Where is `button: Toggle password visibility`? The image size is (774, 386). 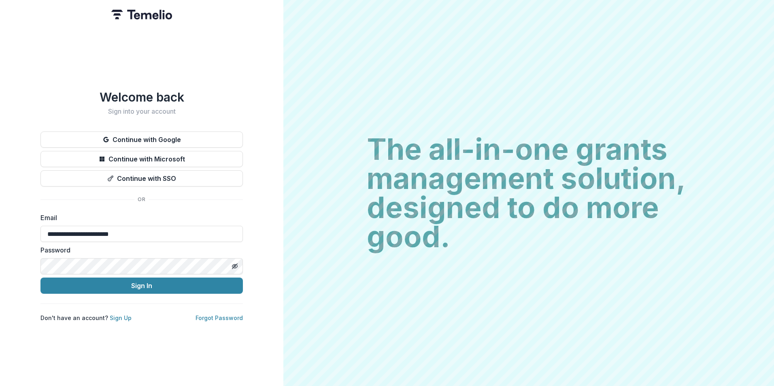 button: Toggle password visibility is located at coordinates (235, 267).